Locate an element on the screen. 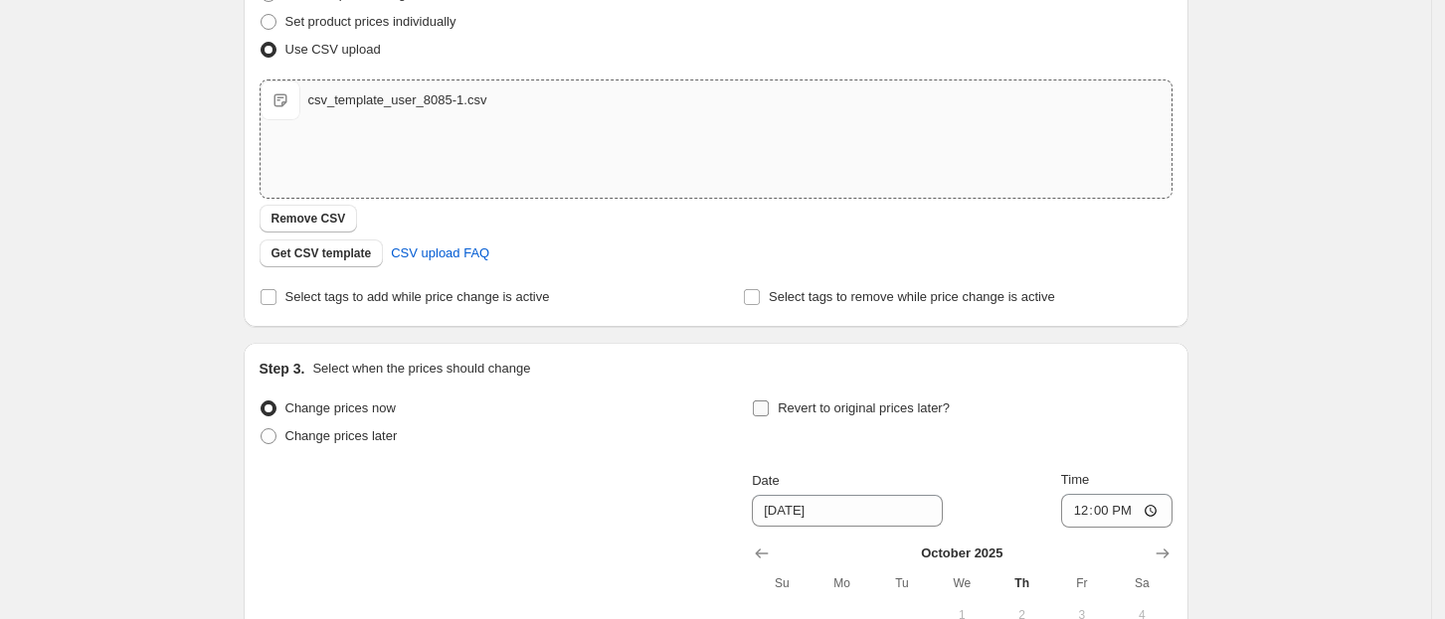  span: Set product prices individually is located at coordinates (371, 21).